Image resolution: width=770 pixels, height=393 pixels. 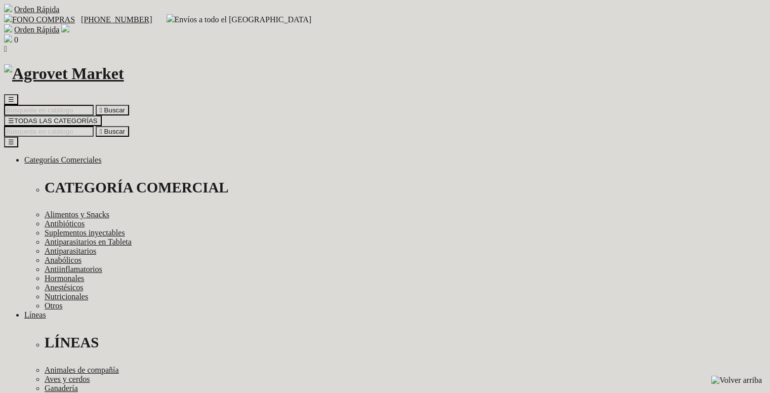 I want to click on a: Antiinflamatorios, so click(x=73, y=269).